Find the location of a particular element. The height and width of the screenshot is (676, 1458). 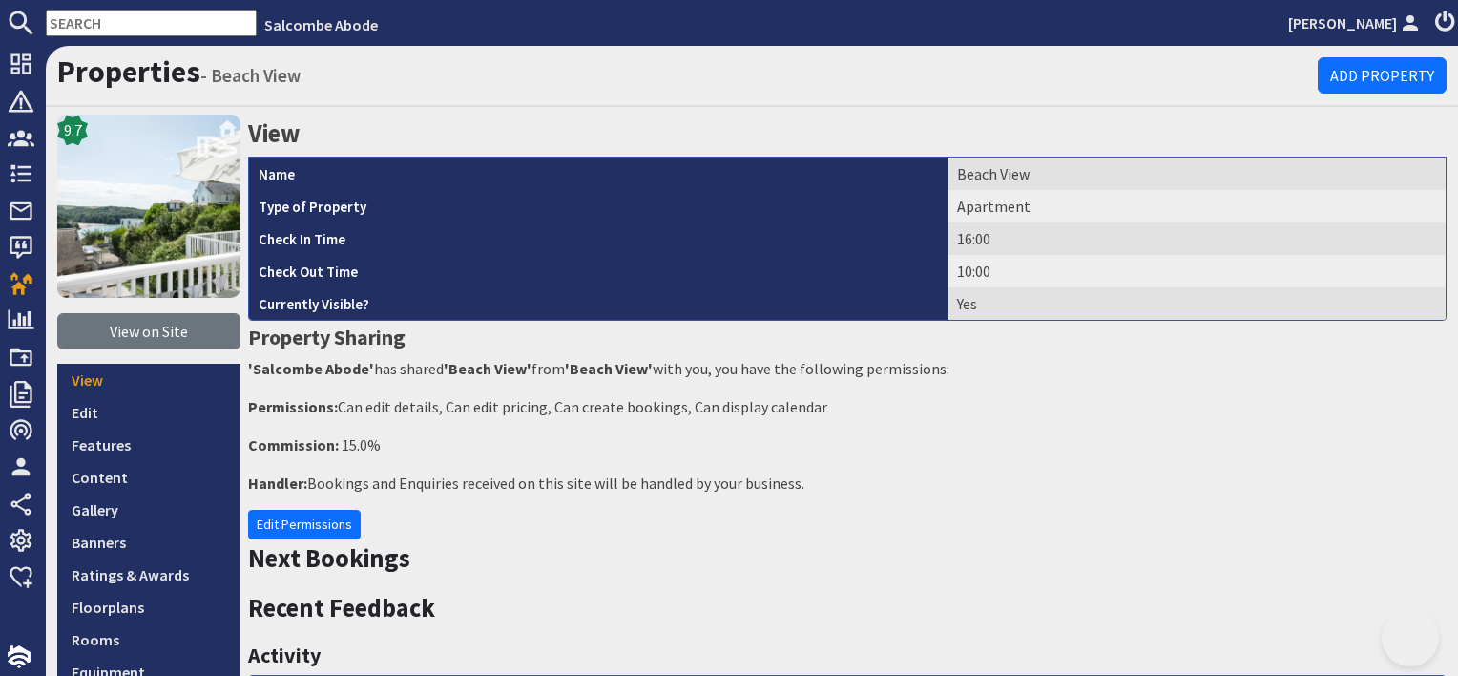

a: Gallery is located at coordinates (149, 510).